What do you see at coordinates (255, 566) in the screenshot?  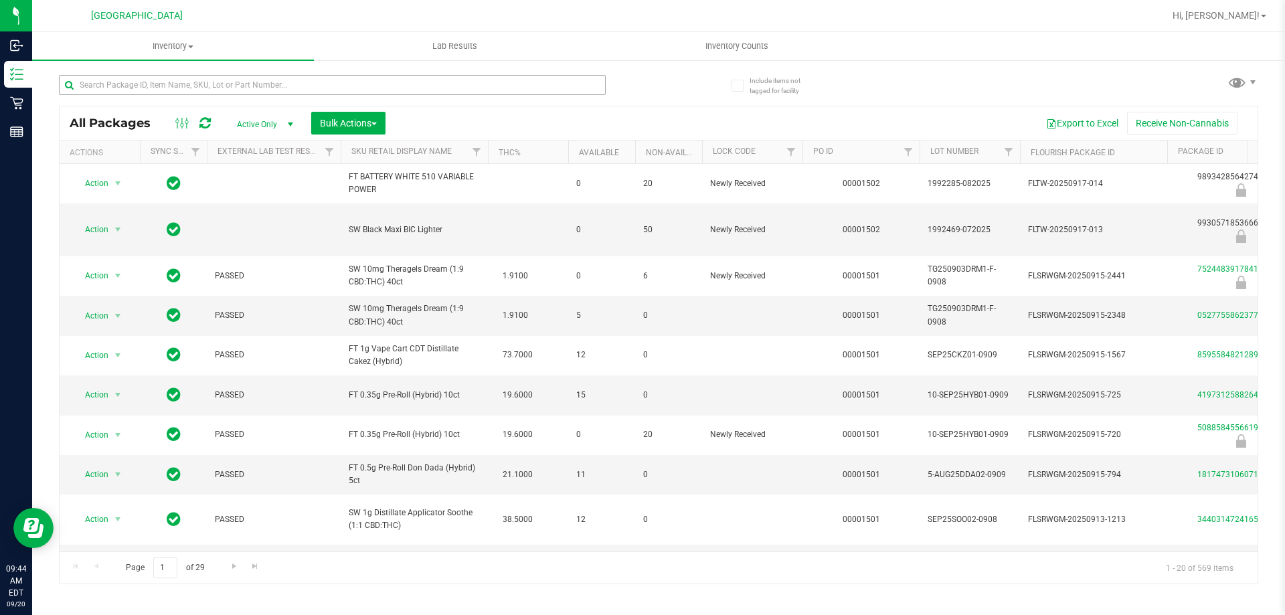 I see `a: Go to the last page` at bounding box center [255, 566].